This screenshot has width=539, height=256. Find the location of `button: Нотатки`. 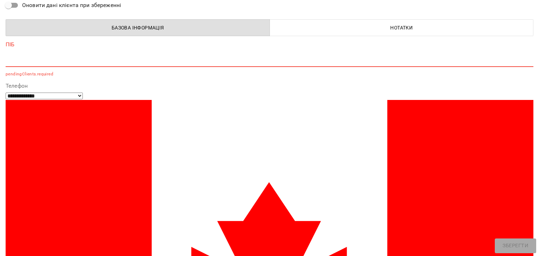

button: Нотатки is located at coordinates (401, 28).